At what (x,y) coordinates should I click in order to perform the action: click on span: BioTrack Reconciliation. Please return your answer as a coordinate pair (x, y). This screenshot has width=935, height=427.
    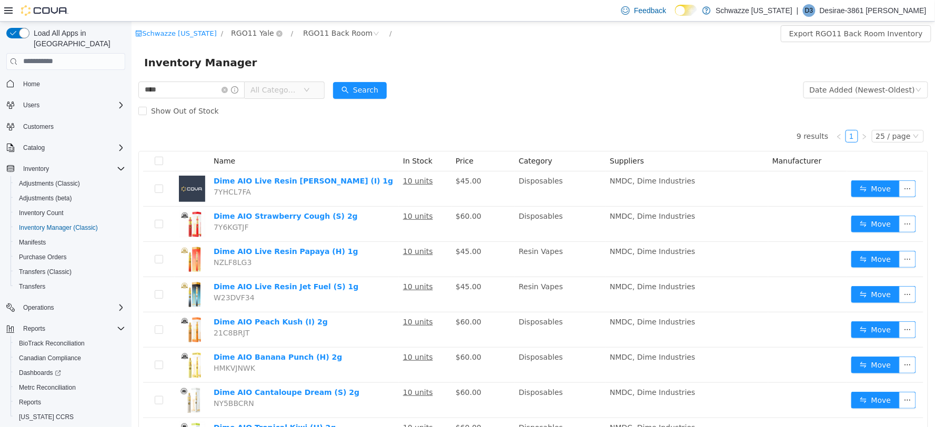
    Looking at the image, I should click on (70, 344).